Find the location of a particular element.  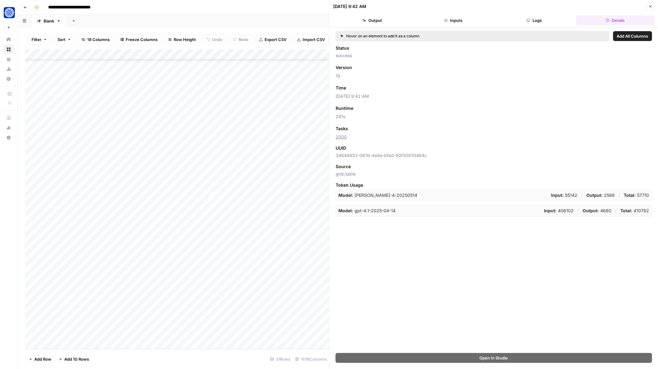

button: Add Row is located at coordinates (40, 360).